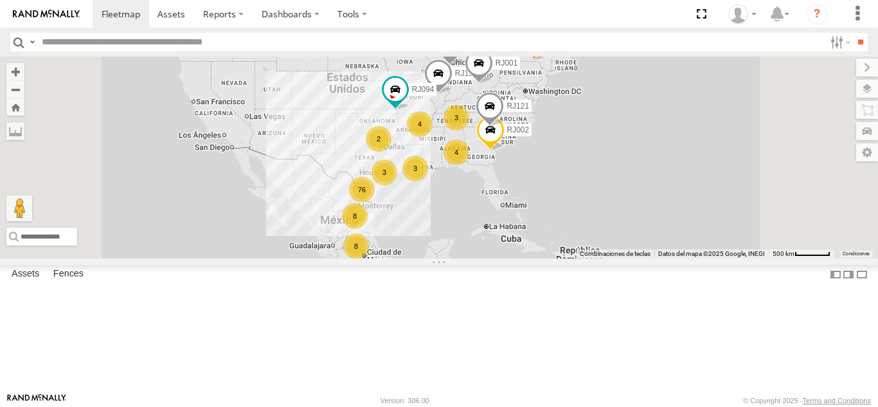 The image size is (878, 407). I want to click on div: 76, so click(362, 190).